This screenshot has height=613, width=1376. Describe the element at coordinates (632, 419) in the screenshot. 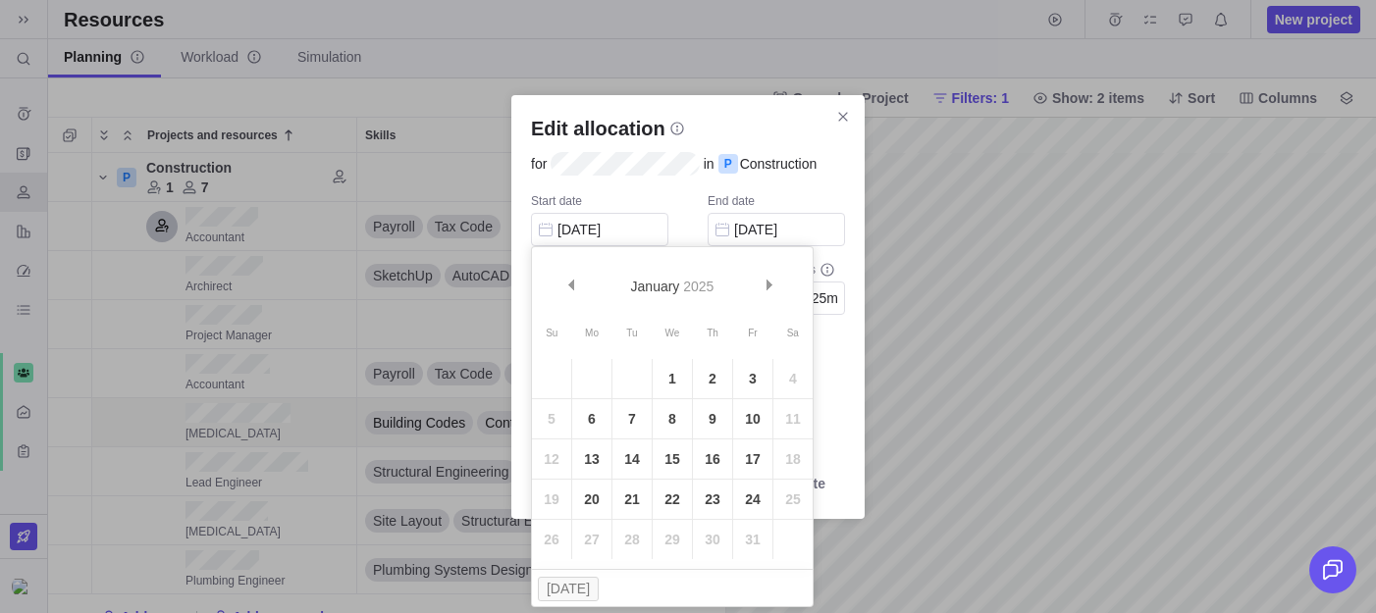

I see `a: 7` at that location.